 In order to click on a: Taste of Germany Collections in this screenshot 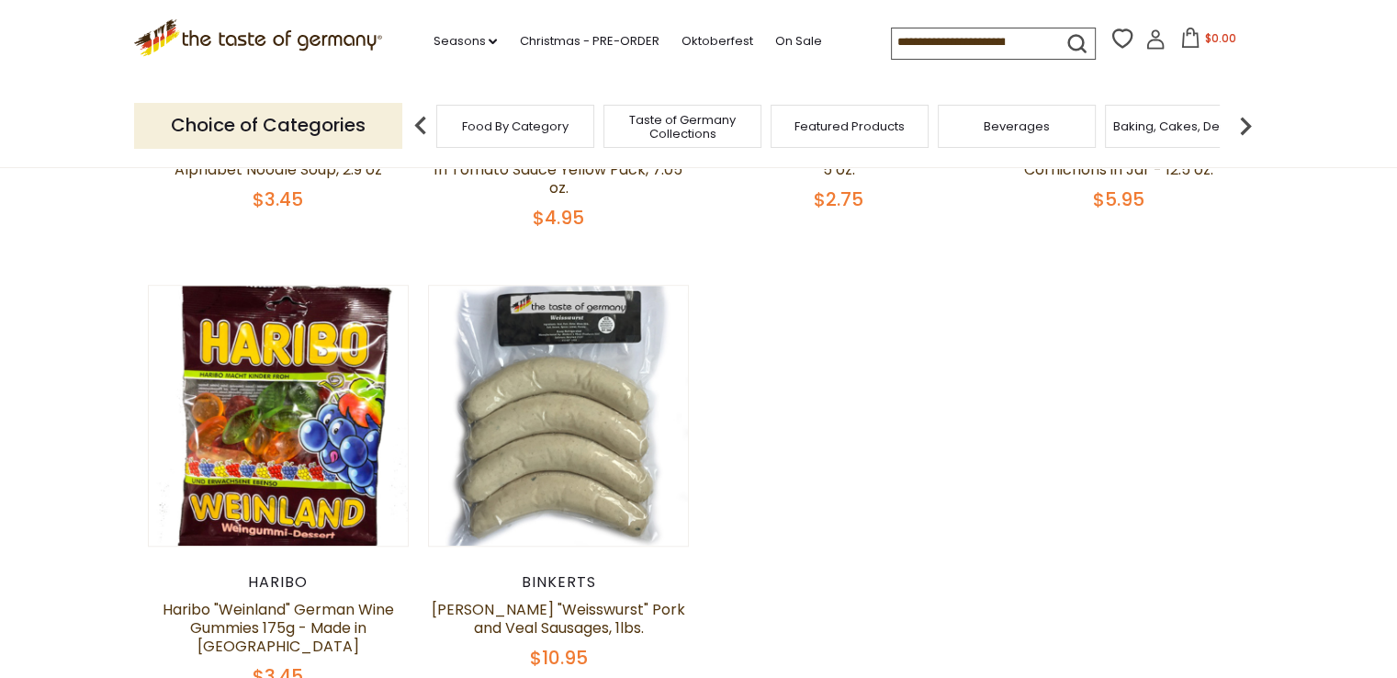, I will do `click(682, 127)`.